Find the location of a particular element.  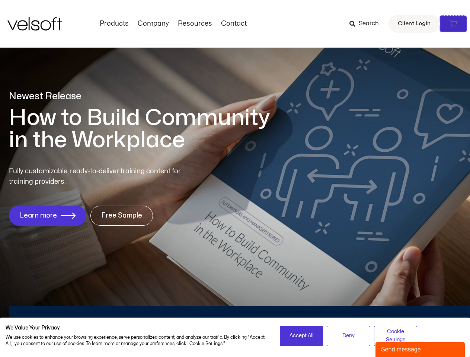

a: ResourcesMenu Toggle is located at coordinates (195, 24).